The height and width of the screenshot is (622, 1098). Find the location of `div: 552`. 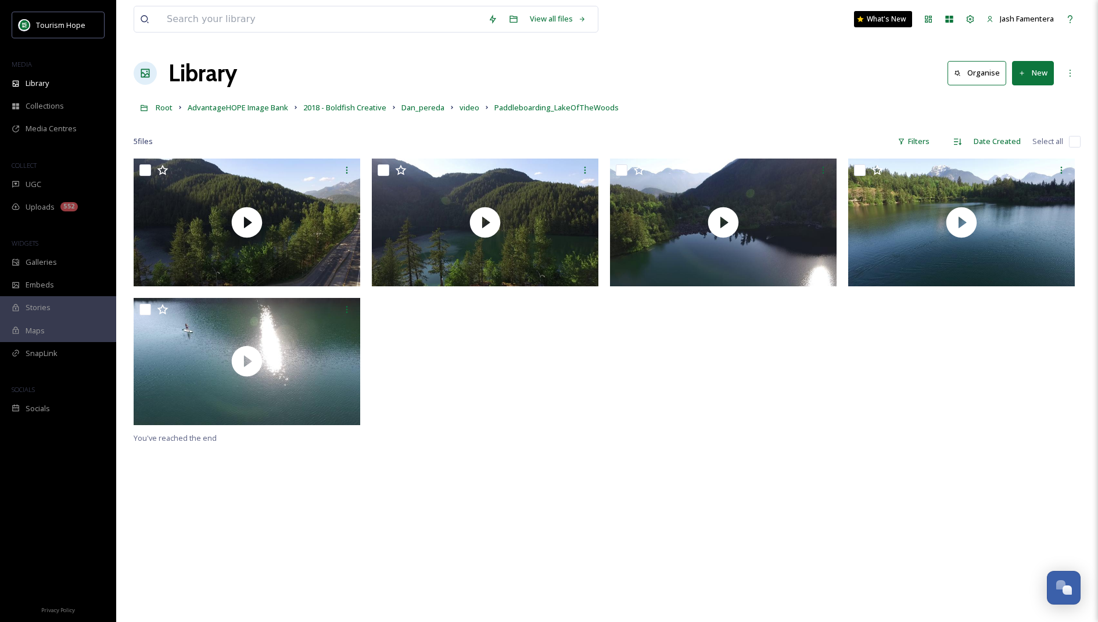

div: 552 is located at coordinates (69, 207).